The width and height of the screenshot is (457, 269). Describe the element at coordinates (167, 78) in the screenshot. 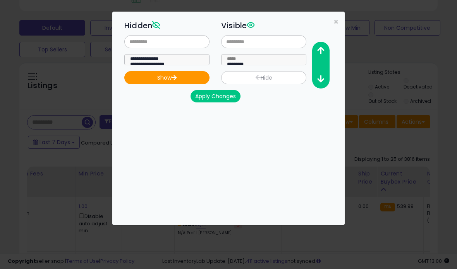

I see `button: Show` at that location.